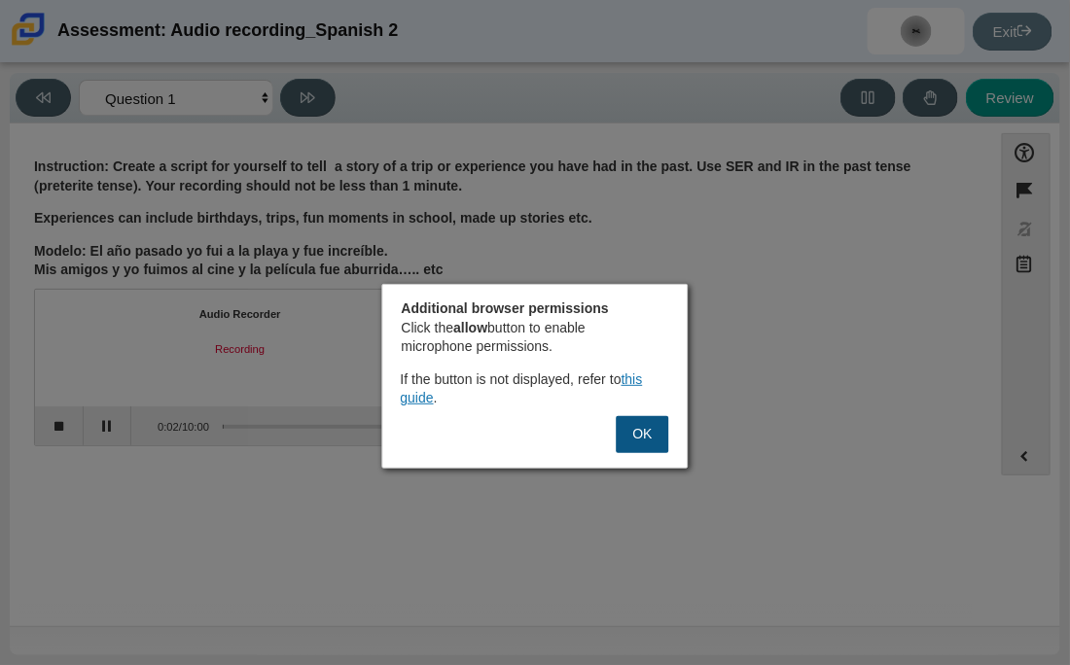 This screenshot has height=665, width=1070. What do you see at coordinates (643, 435) in the screenshot?
I see `button: OK` at bounding box center [643, 435].